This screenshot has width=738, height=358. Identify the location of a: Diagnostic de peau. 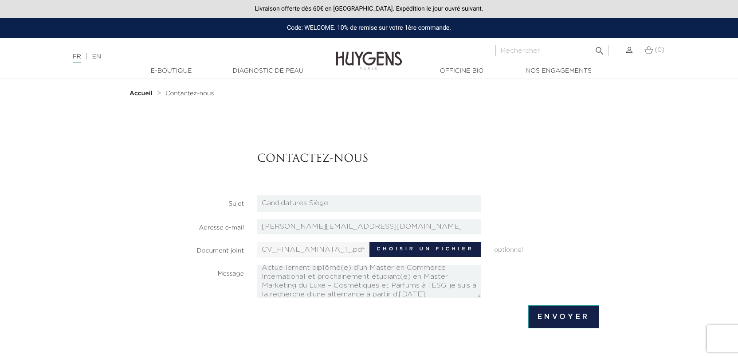
(268, 71).